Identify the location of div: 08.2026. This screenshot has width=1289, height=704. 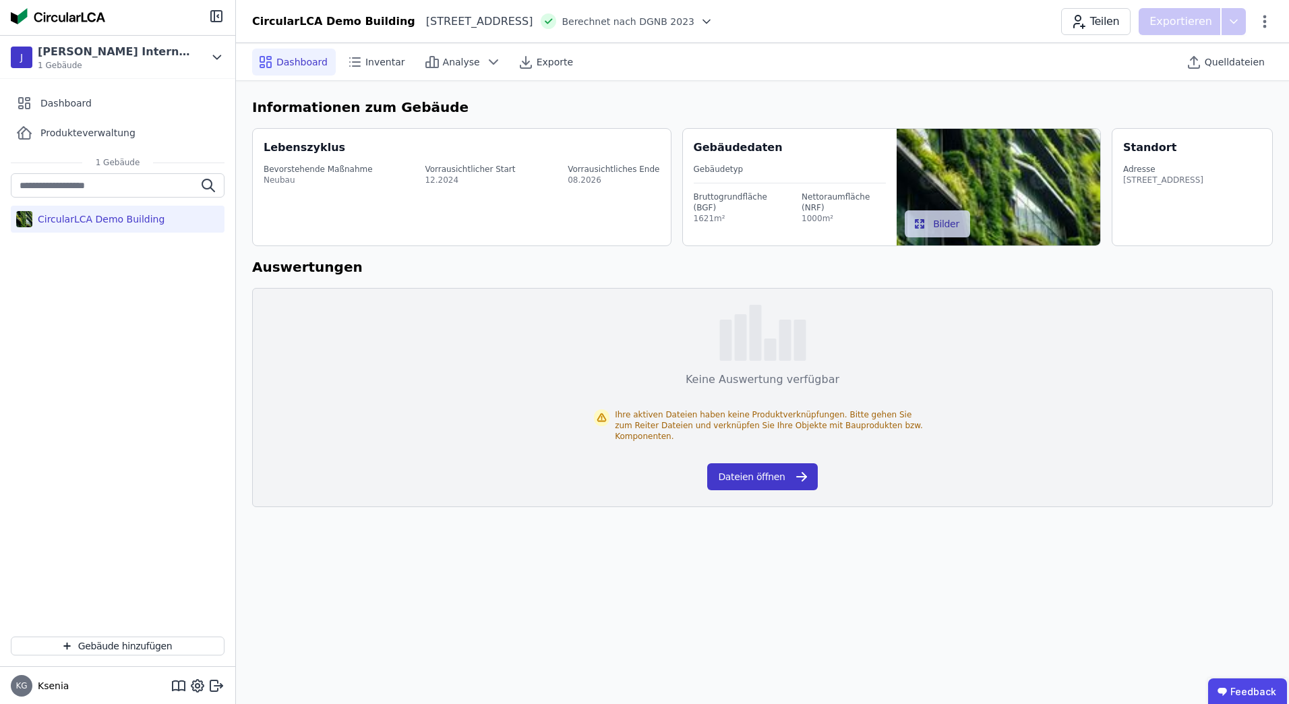
(613, 180).